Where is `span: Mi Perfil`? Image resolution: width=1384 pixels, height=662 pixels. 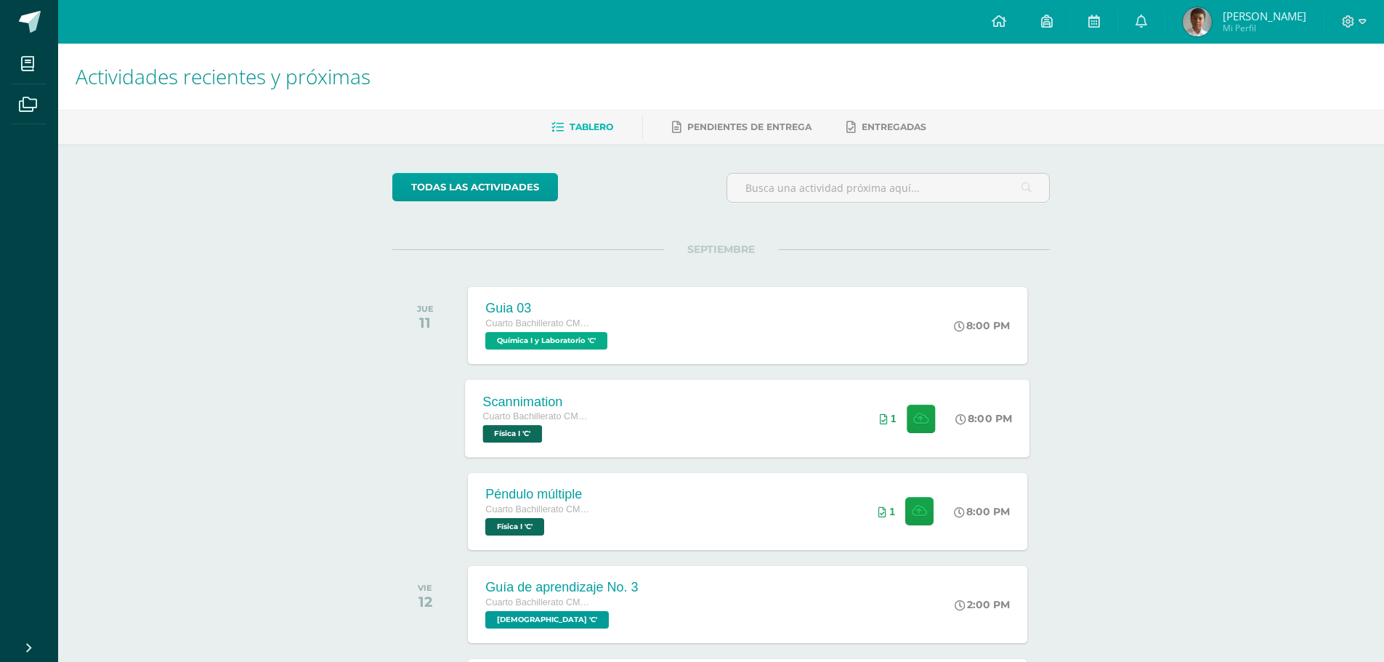 span: Mi Perfil is located at coordinates (1264, 28).